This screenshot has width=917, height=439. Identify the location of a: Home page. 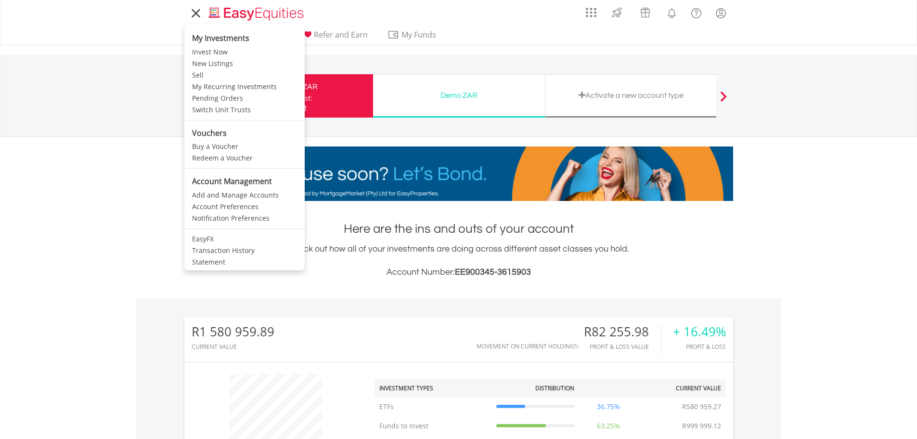
(256, 12).